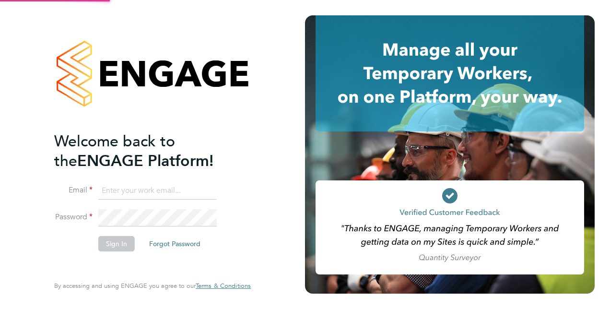  Describe the element at coordinates (148, 151) in the screenshot. I see `h2: ENGAGE Platform!` at that location.